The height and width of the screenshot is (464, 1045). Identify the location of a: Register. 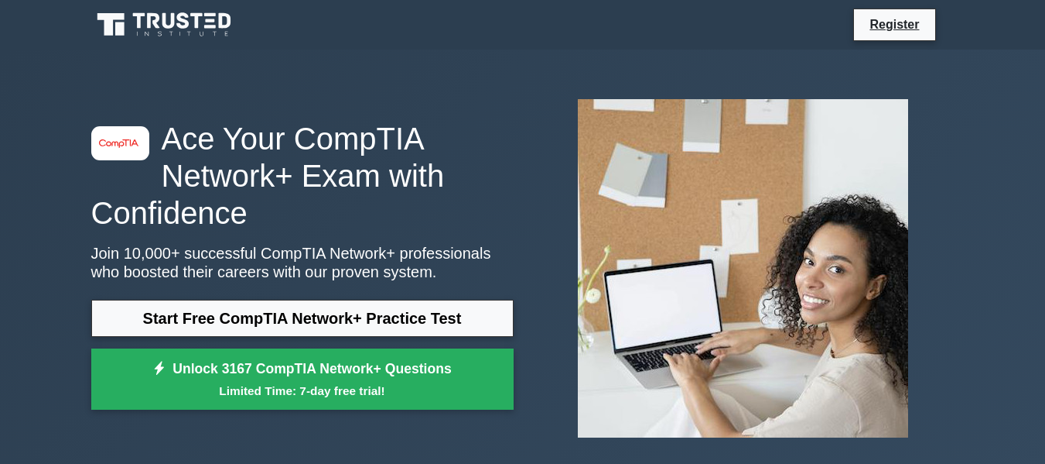
(895, 24).